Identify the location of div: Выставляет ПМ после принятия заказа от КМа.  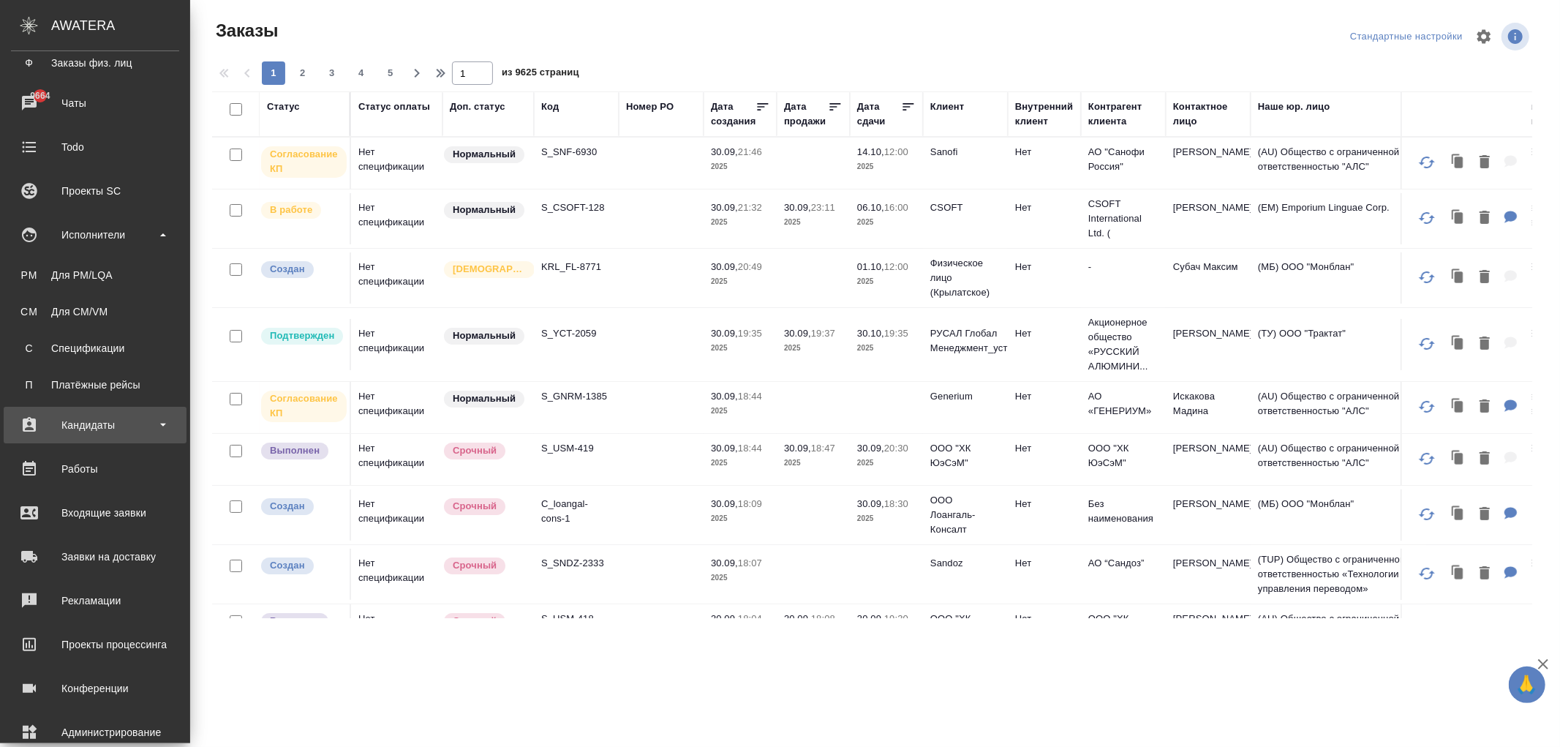
(301, 210).